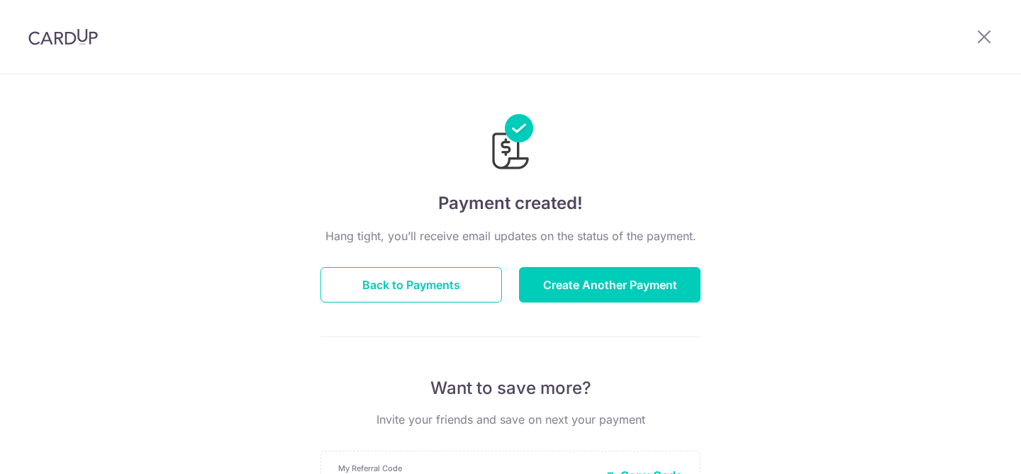 This screenshot has height=474, width=1021. Describe the element at coordinates (511, 389) in the screenshot. I see `p: Want to save more?` at that location.